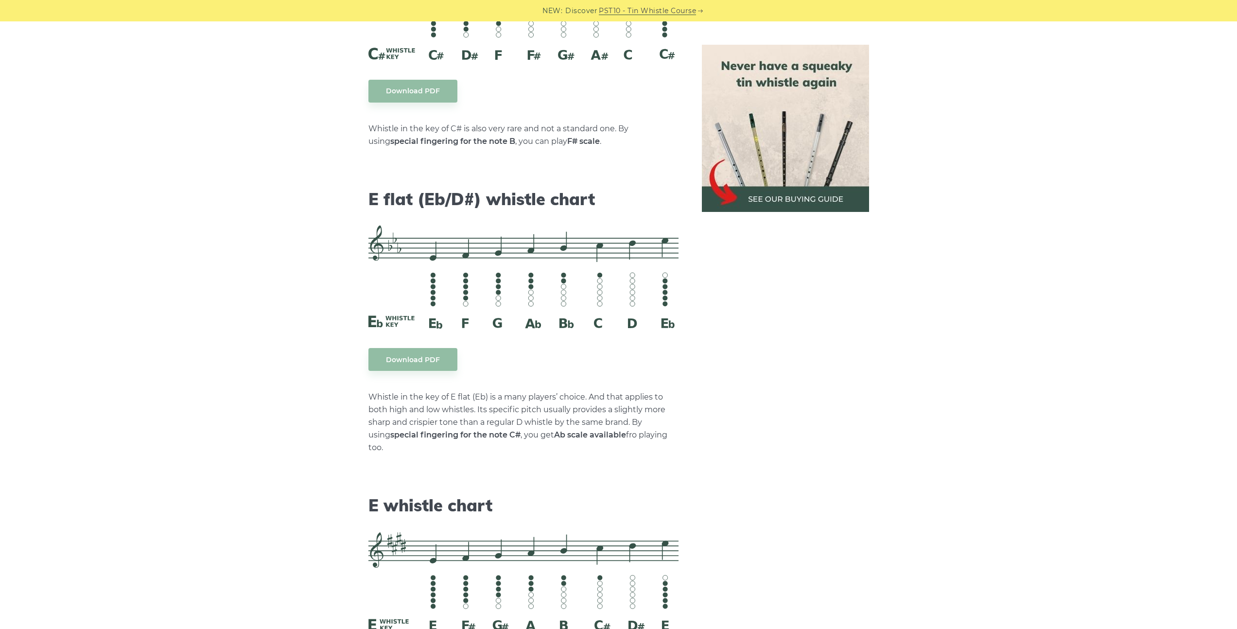  Describe the element at coordinates (523, 505) in the screenshot. I see `h2: E whistle chart` at that location.